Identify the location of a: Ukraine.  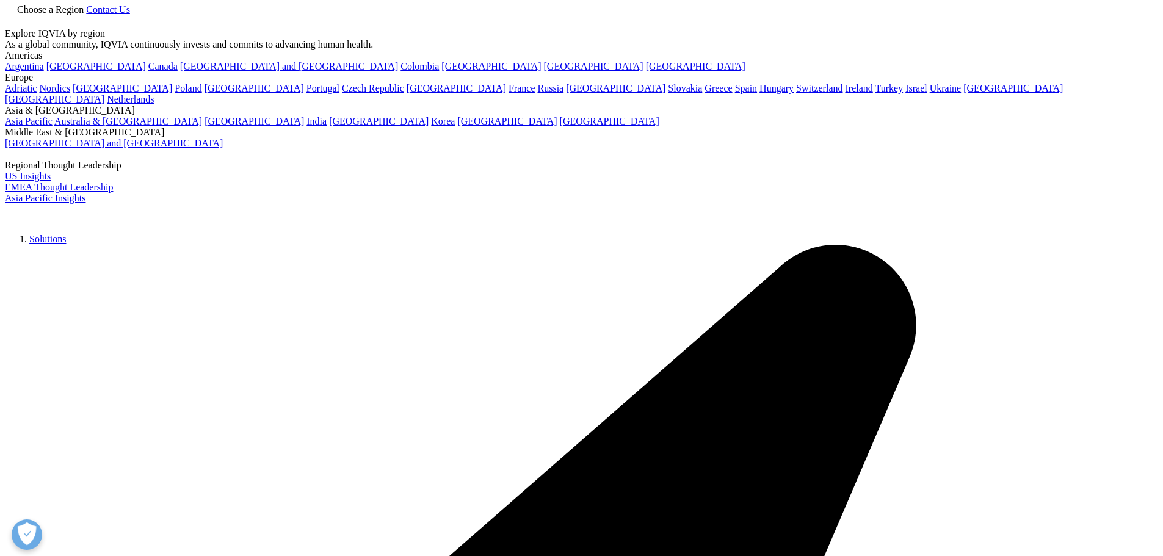
(945, 88).